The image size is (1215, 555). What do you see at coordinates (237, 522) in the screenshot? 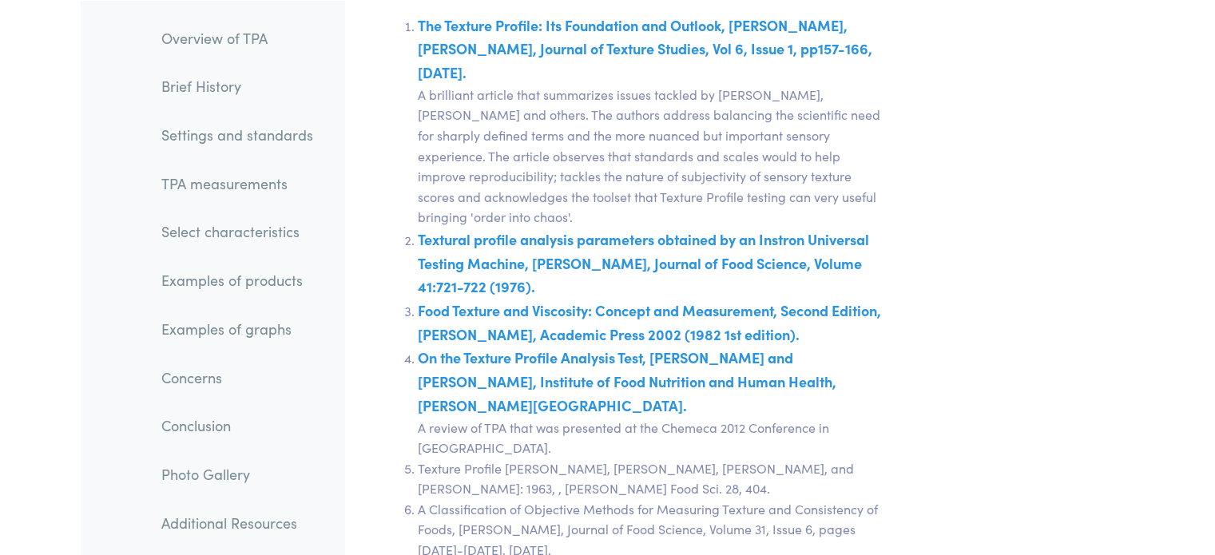
I see `a: Additional Resources` at bounding box center [237, 522].